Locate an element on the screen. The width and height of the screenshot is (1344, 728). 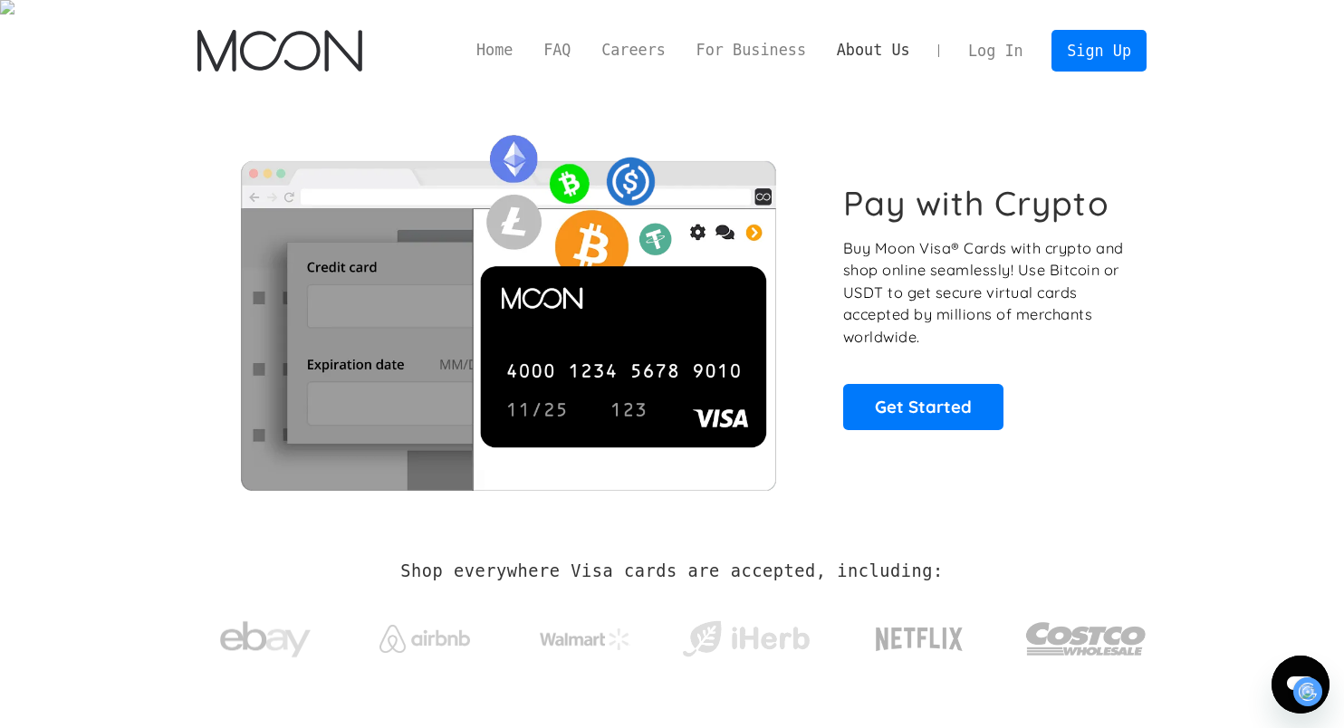
a: Walmart is located at coordinates (585, 635).